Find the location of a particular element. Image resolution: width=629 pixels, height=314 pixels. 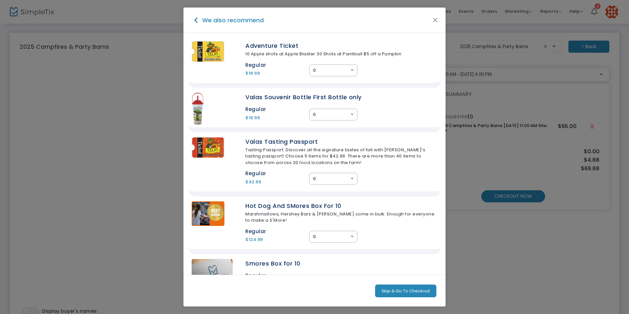

div: Valas Souvenir Bottle First Bottle only is located at coordinates (341, 97).